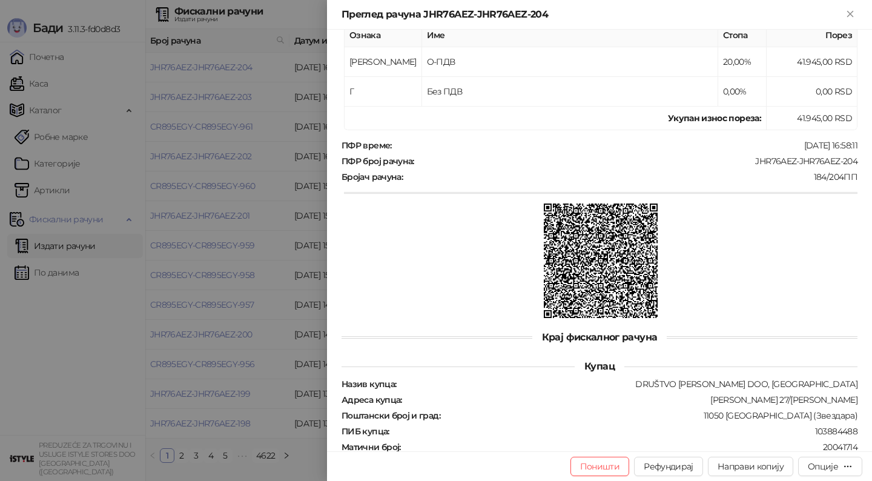  Describe the element at coordinates (599, 337) in the screenshot. I see `span: Крај фискалног рачуна` at that location.